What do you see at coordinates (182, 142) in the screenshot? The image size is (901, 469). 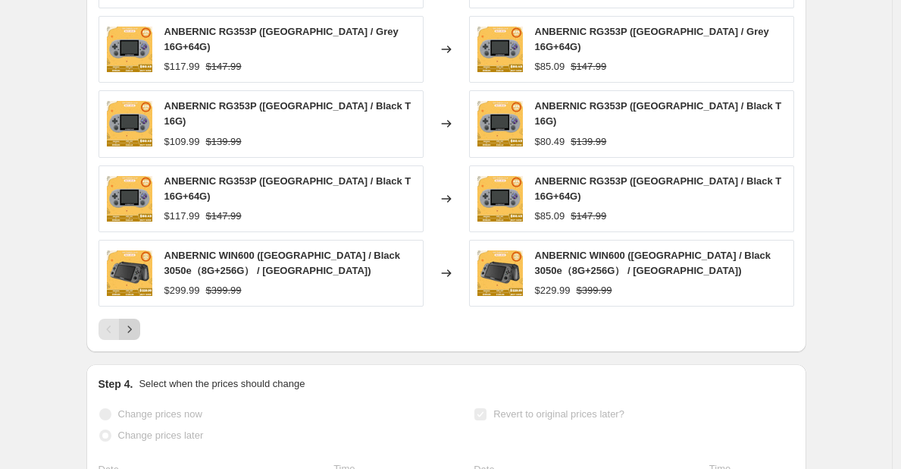 I see `div: $109.99` at bounding box center [182, 142].